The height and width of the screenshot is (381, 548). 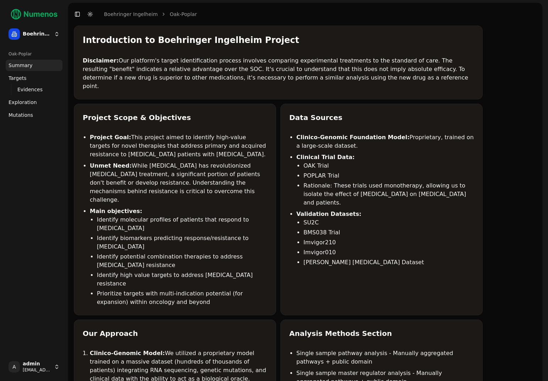 I want to click on a: Mutations, so click(x=34, y=115).